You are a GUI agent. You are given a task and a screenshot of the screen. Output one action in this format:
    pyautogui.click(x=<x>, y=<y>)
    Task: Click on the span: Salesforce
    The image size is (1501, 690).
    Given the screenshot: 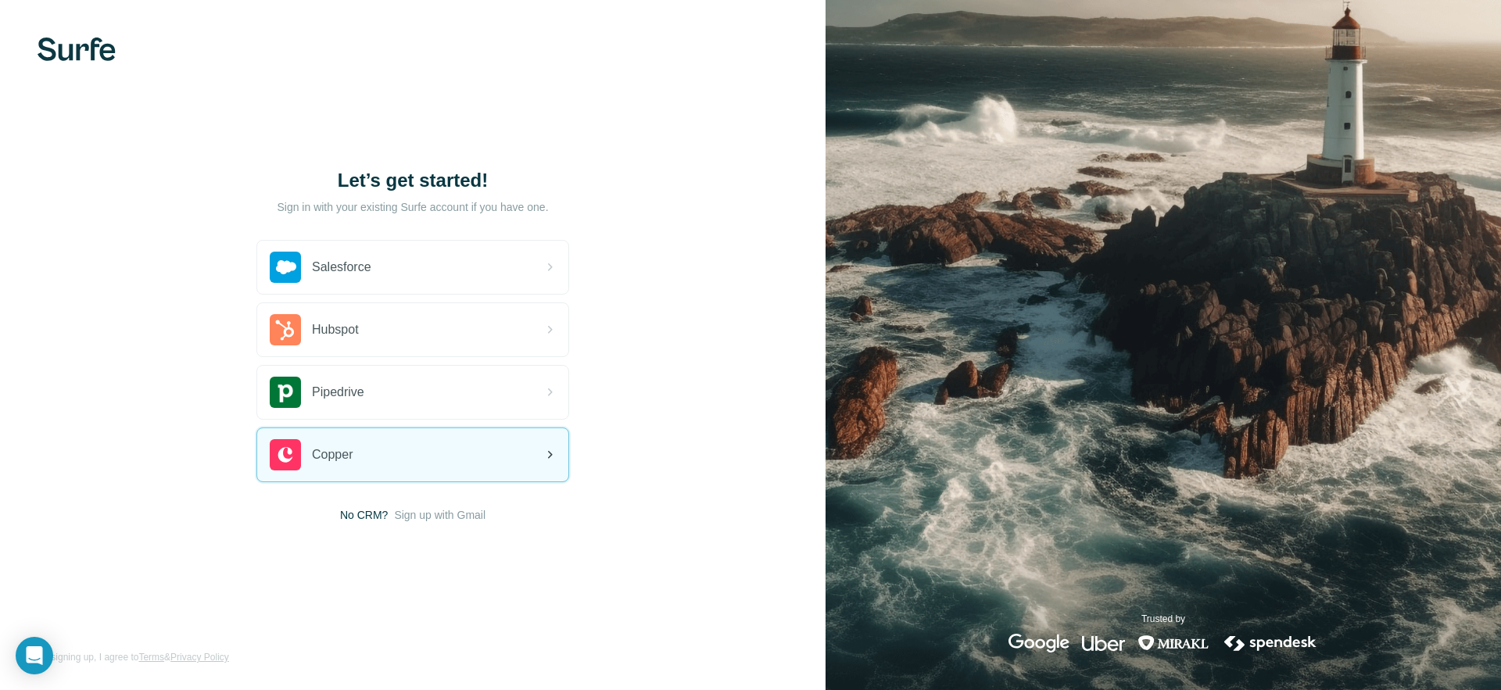 What is the action you would take?
    pyautogui.click(x=342, y=267)
    